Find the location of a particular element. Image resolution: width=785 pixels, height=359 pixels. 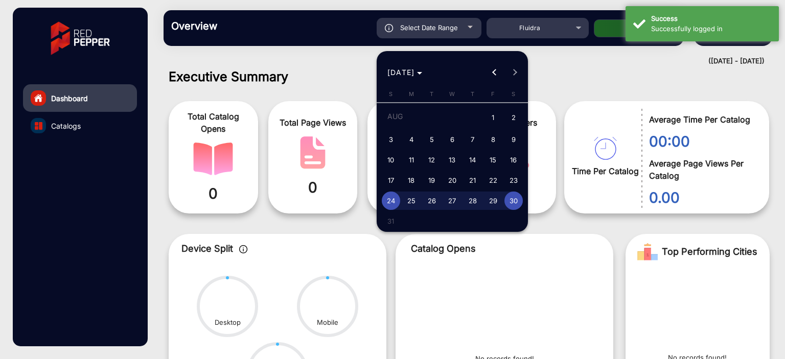

button: August 29, 2025 is located at coordinates (493, 201).